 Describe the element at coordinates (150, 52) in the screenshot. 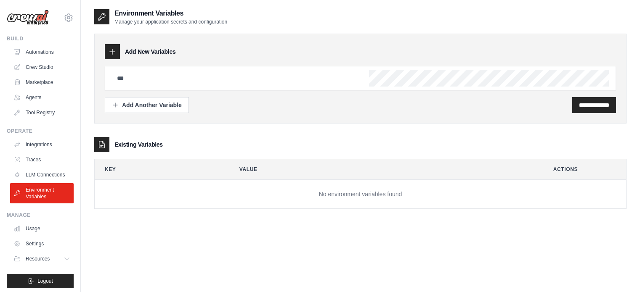

I see `h3: Add New Variables` at that location.